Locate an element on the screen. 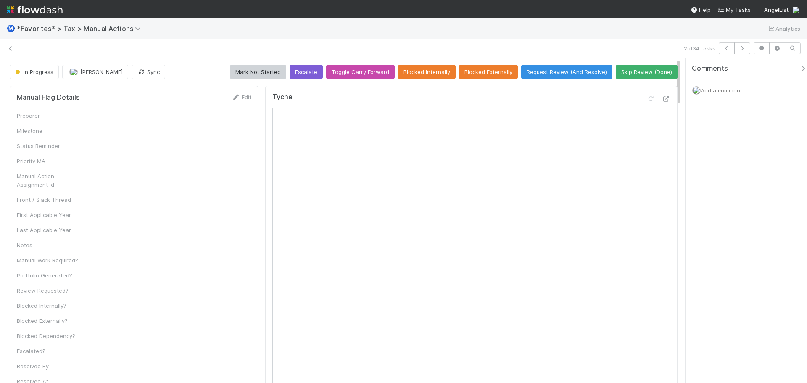  span: AngelList is located at coordinates (776, 10).